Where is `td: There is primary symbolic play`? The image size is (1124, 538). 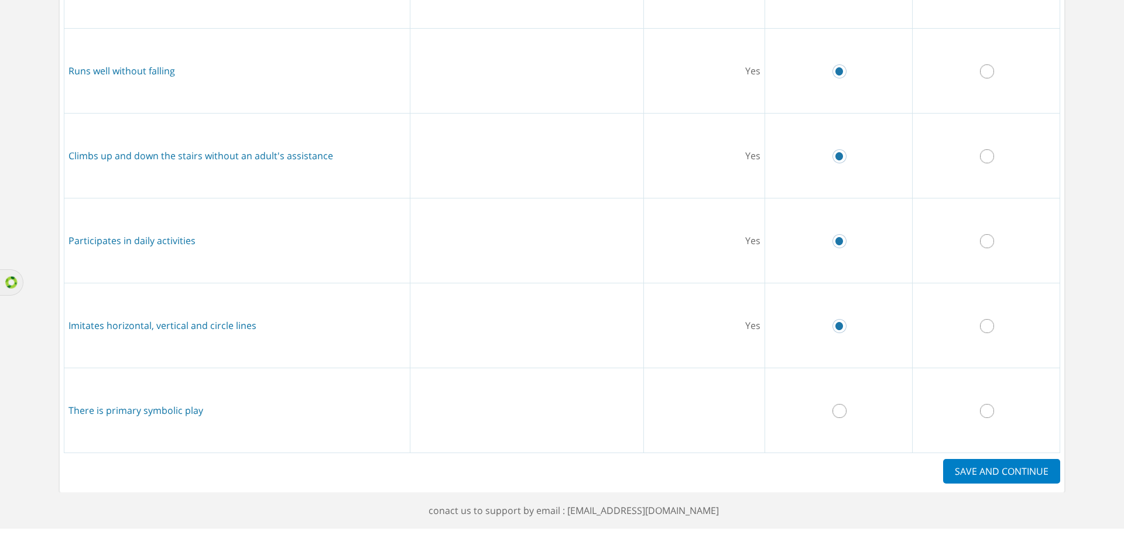
td: There is primary symbolic play is located at coordinates (237, 410).